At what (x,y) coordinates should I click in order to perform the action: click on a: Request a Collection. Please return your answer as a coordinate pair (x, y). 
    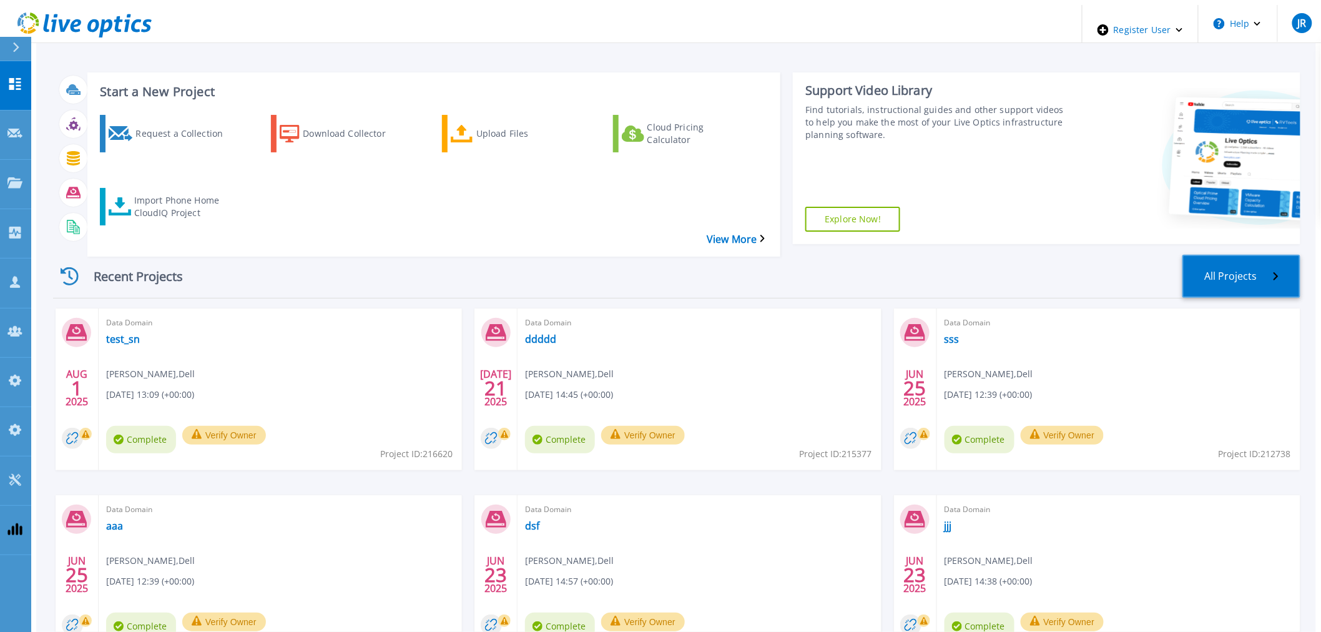
    Looking at the image, I should click on (175, 134).